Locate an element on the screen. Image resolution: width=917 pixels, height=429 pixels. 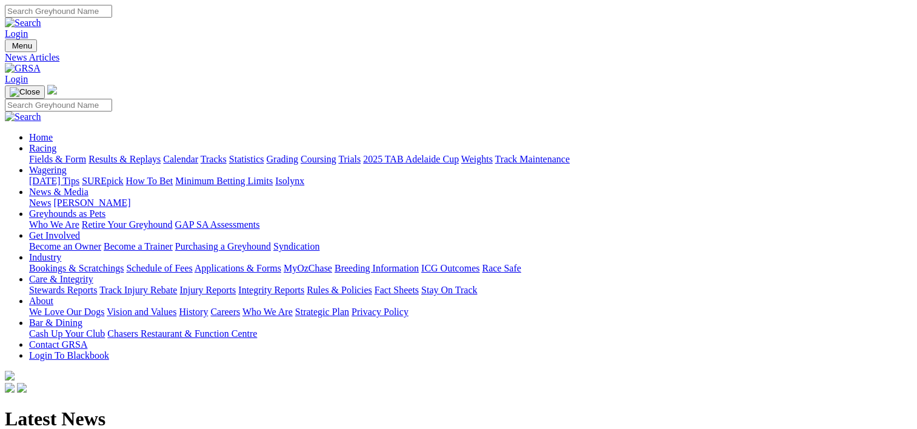
a: Stay On Track is located at coordinates (449, 290).